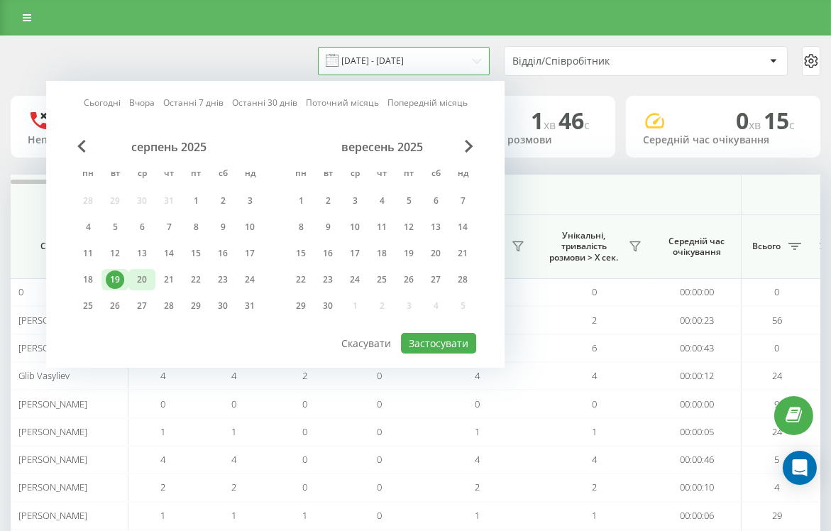  Describe the element at coordinates (250, 306) in the screenshot. I see `div: нд 31 серп 2025 р.` at that location.